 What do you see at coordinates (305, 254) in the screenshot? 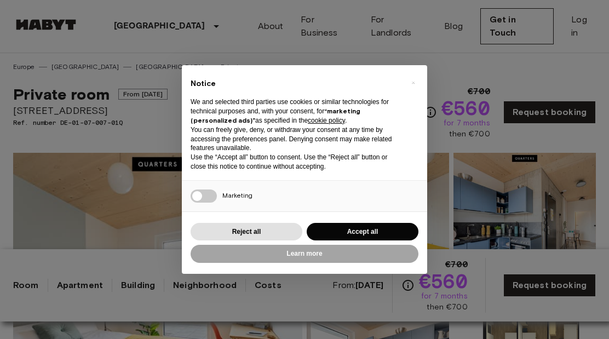
I see `button: Learn more` at bounding box center [305, 254].